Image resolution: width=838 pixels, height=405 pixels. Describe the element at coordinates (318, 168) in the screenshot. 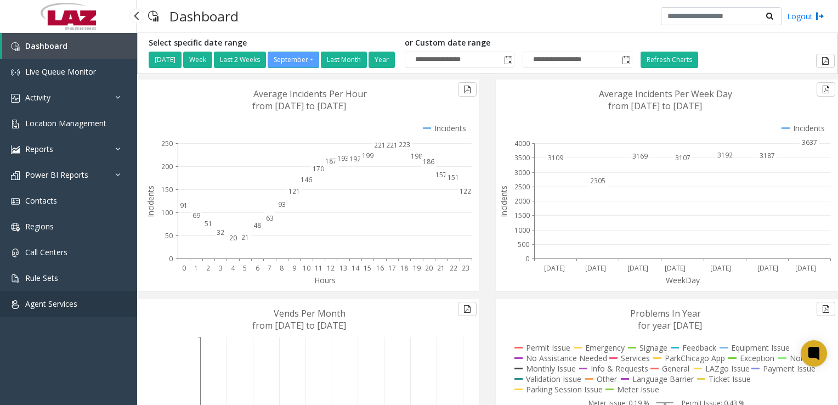

I see `text: 170` at that location.